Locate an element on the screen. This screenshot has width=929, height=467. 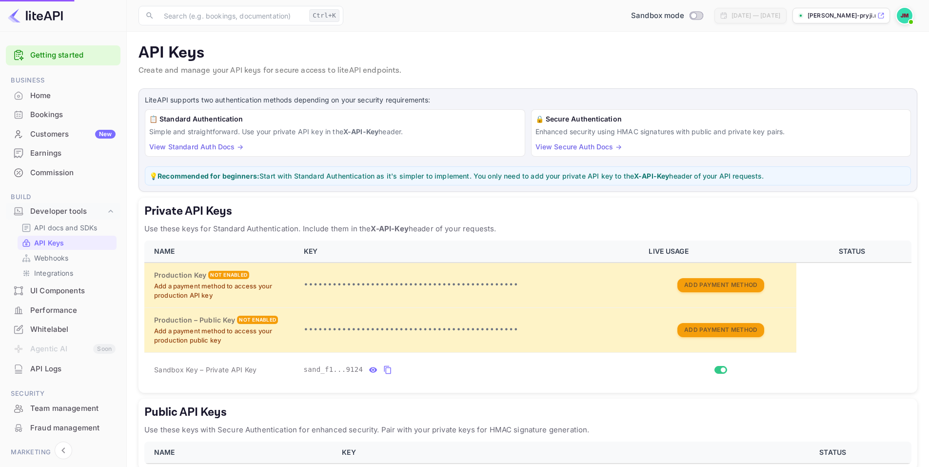
strong: Recommended for beginners: is located at coordinates (208, 175).